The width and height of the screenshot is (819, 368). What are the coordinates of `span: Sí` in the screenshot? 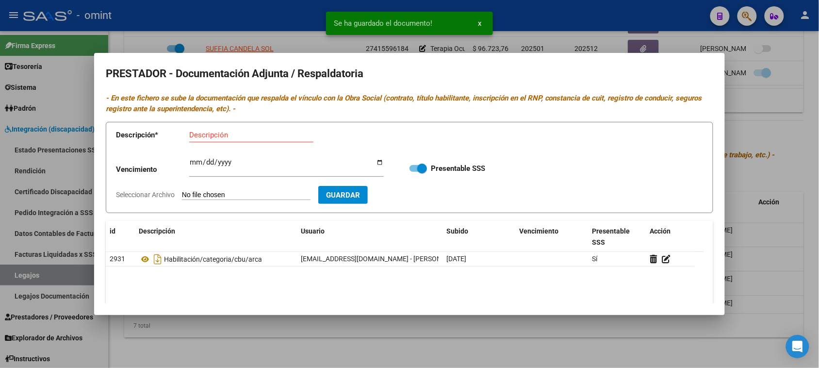 It's located at (594, 259).